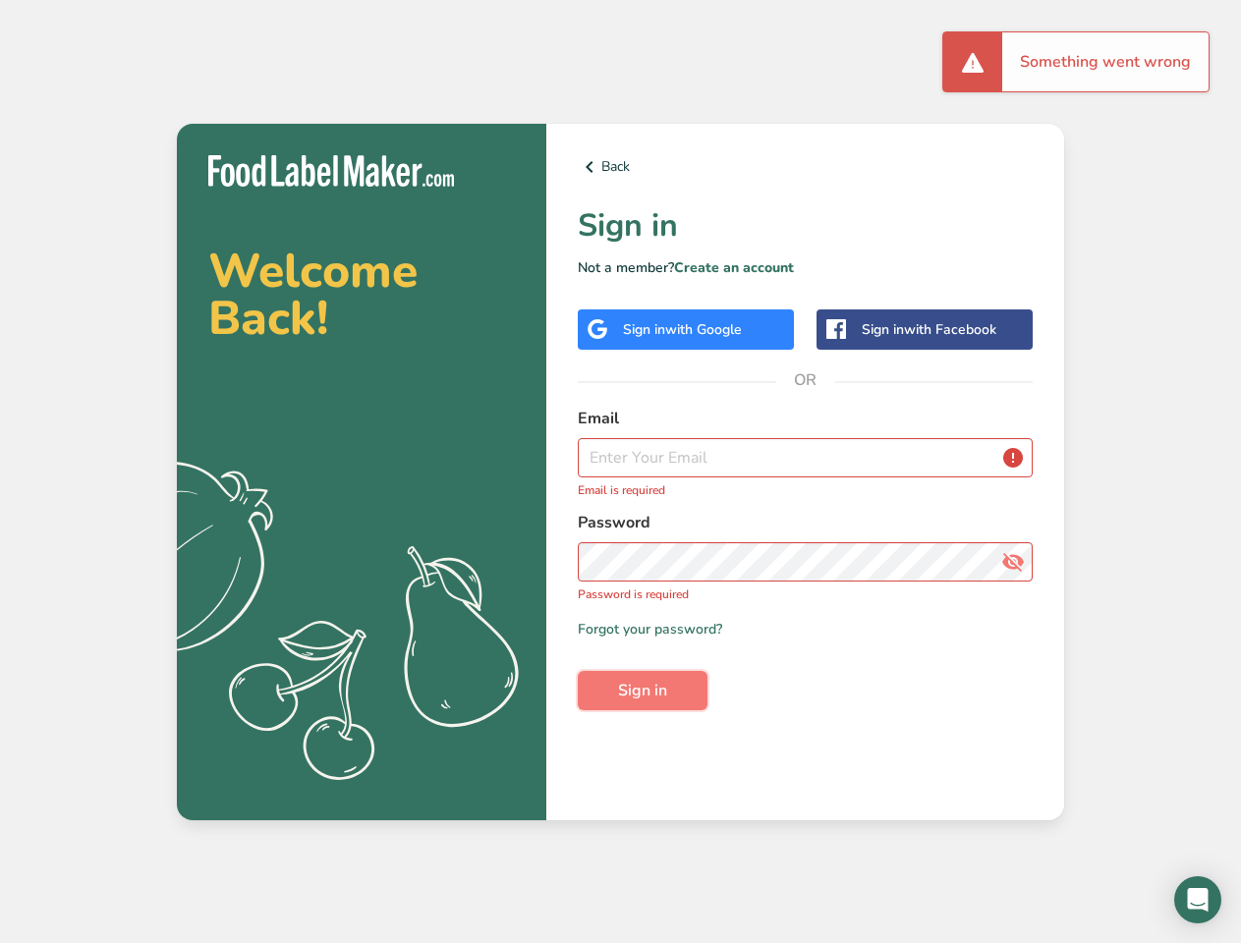  I want to click on p: Not a member?, so click(805, 267).